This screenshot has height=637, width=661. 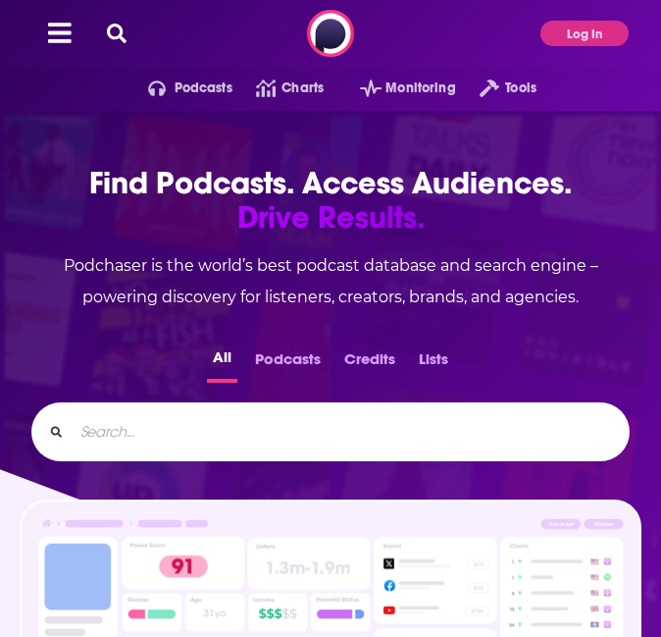 I want to click on a: Charts, so click(x=278, y=88).